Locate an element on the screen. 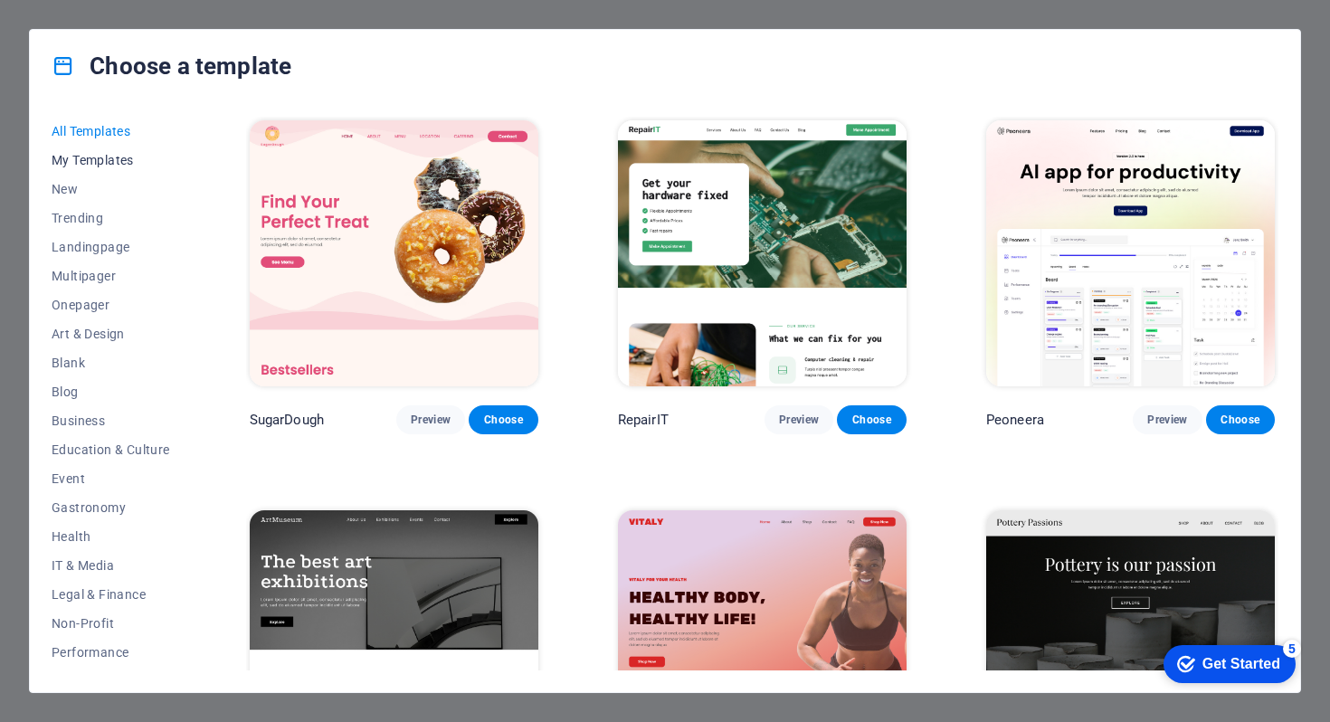  button: Multipager is located at coordinates (110, 276).